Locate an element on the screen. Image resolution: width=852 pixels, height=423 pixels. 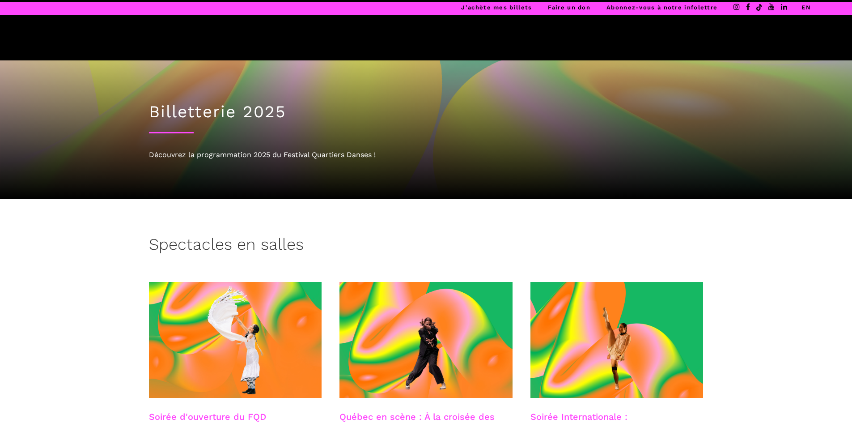
a: J’achète mes billets is located at coordinates (496, 7).